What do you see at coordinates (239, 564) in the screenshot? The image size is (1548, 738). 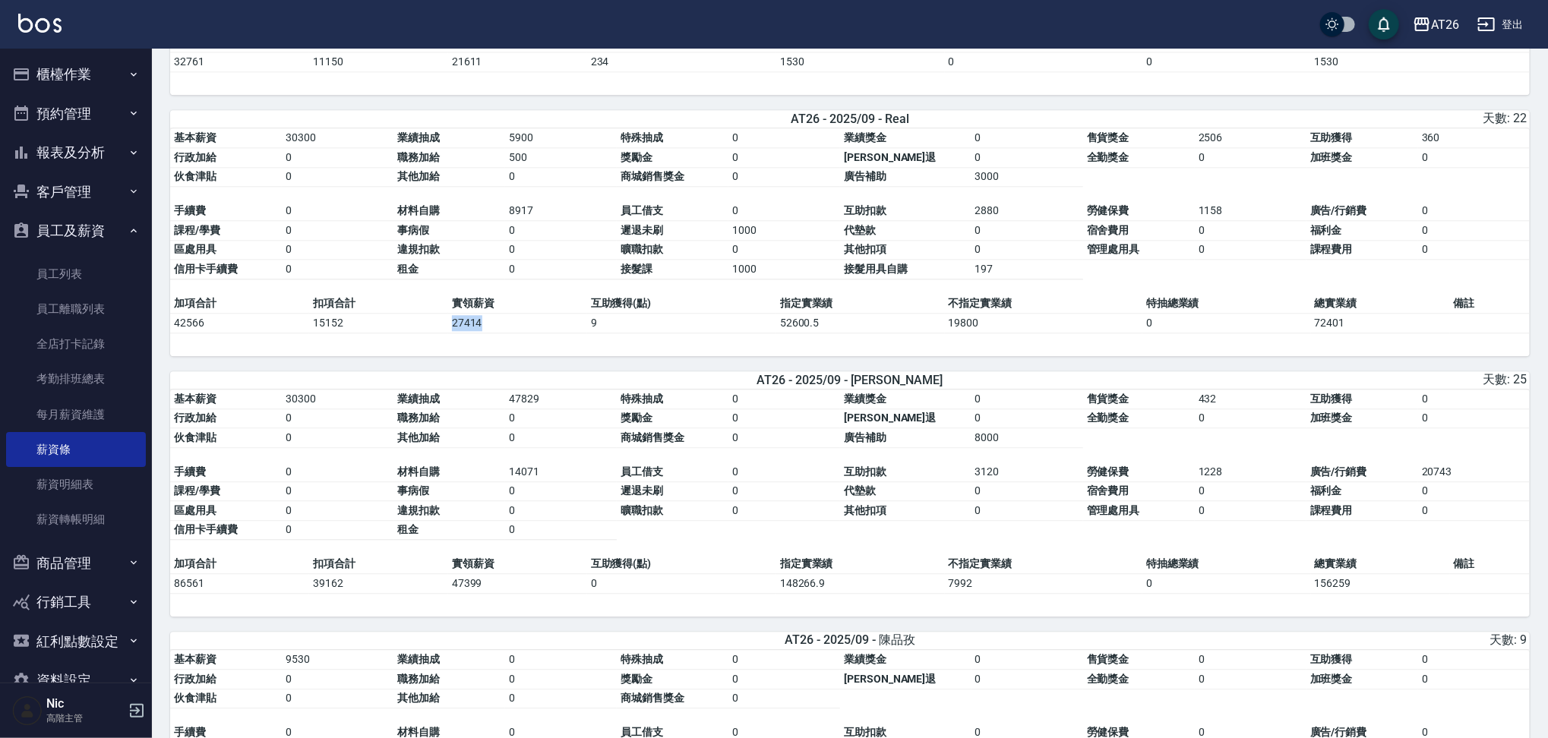 I see `td: 加項合計` at bounding box center [239, 564].